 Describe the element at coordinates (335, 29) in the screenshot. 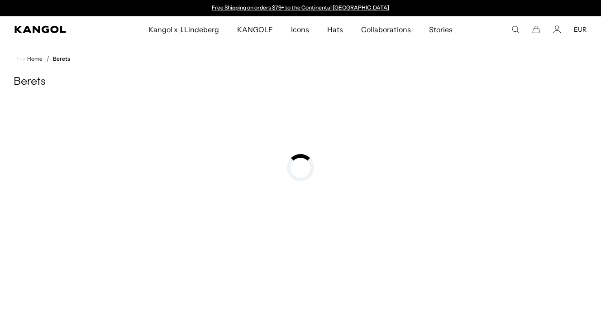

I see `a: Hats` at that location.